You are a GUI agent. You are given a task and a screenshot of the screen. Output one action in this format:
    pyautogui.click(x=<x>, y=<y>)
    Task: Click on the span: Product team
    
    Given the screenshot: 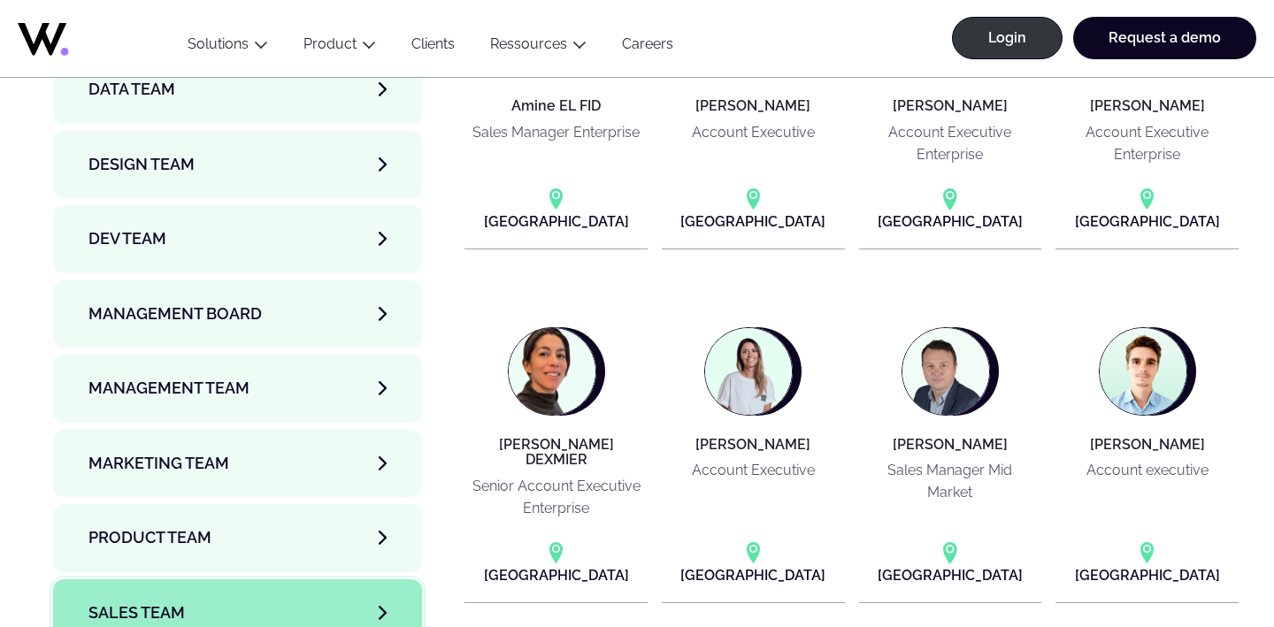 What is the action you would take?
    pyautogui.click(x=150, y=538)
    